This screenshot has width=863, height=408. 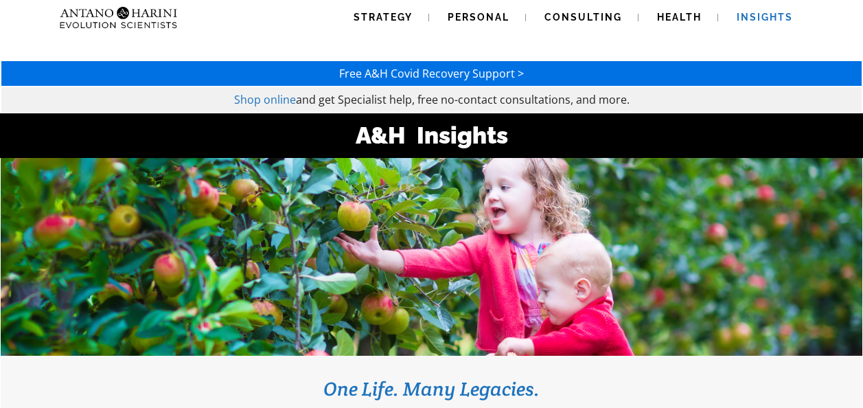 I want to click on span: and get Specialist help, free no-contact consultations, and more., so click(x=463, y=100).